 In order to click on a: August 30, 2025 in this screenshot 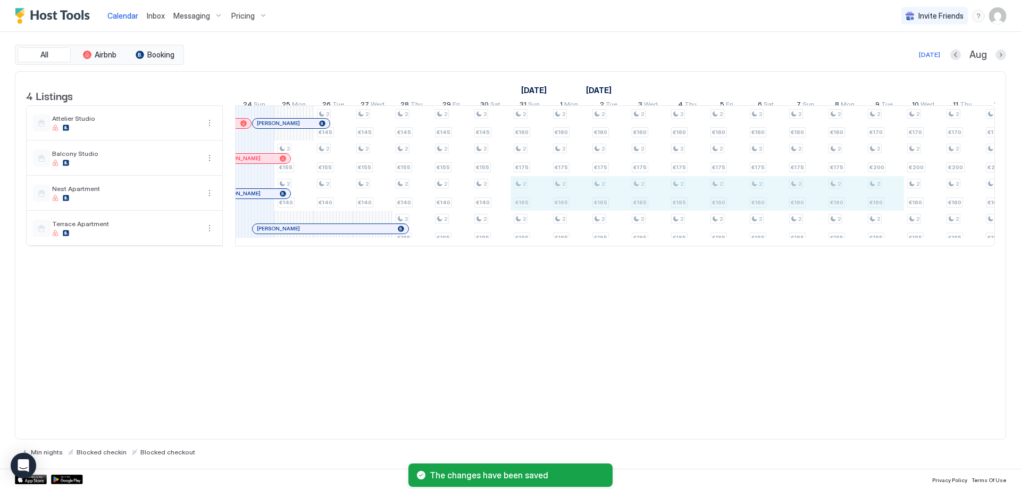, I will do `click(490, 105)`.